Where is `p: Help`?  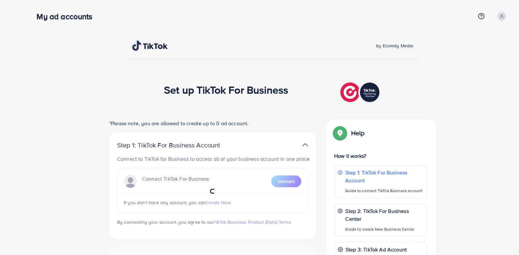
p: Help is located at coordinates (358, 133).